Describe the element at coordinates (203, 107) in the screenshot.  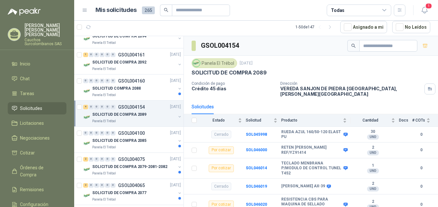
I see `div: Solicitudes` at that location.